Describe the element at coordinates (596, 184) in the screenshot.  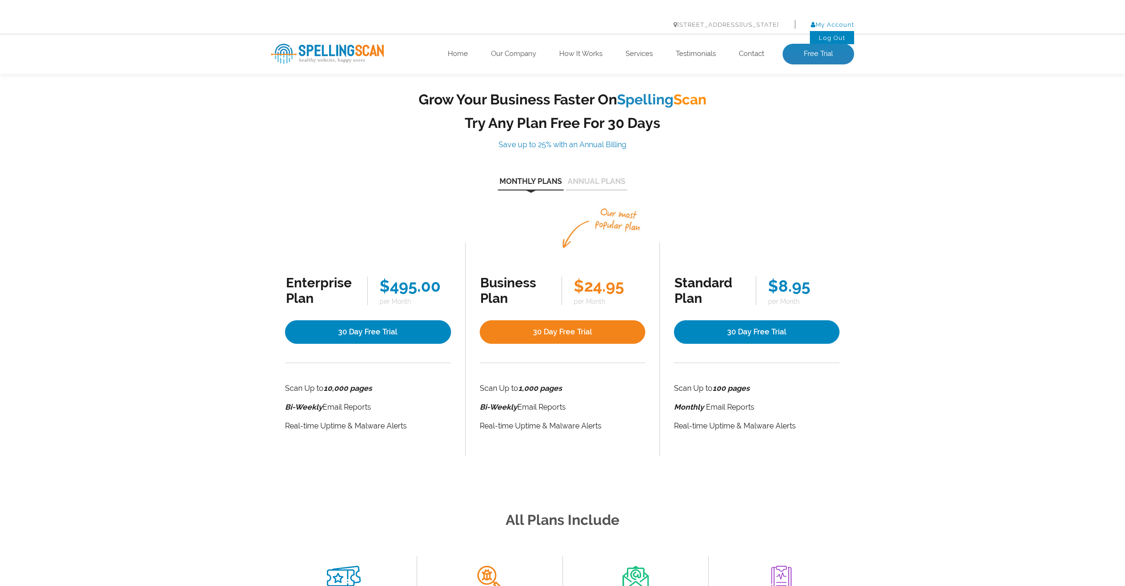
I see `button: Annual Plans` at that location.